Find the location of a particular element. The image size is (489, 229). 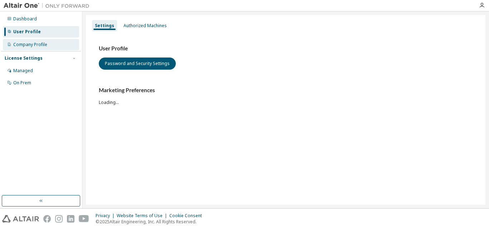

h3: User Profile is located at coordinates (285, 49).